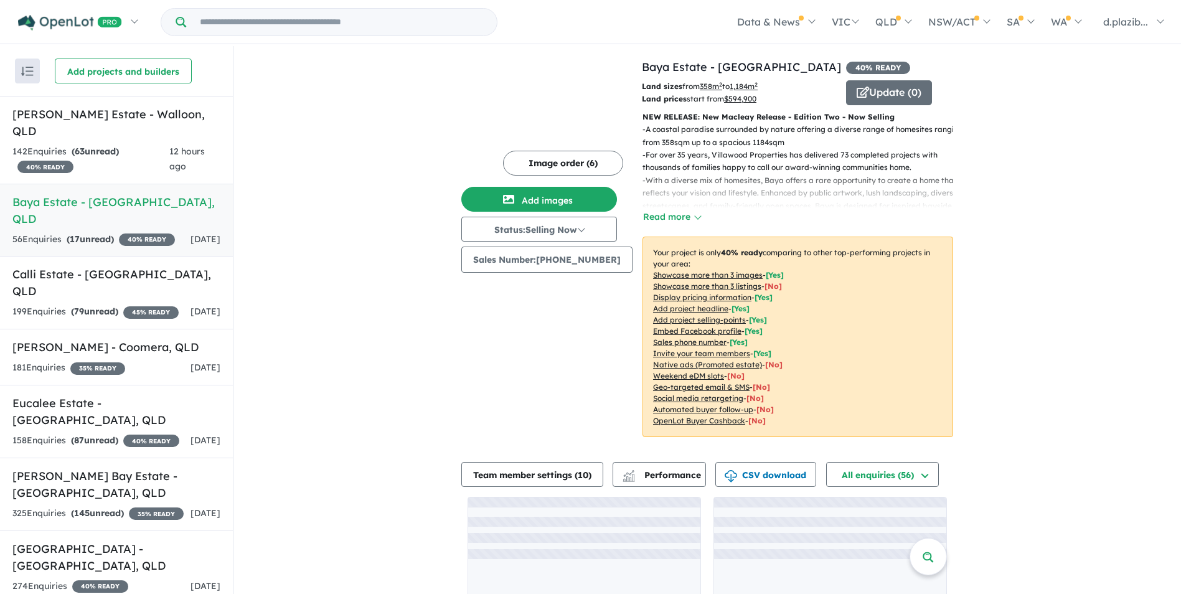  Describe the element at coordinates (583, 475) in the screenshot. I see `span: 10` at that location.